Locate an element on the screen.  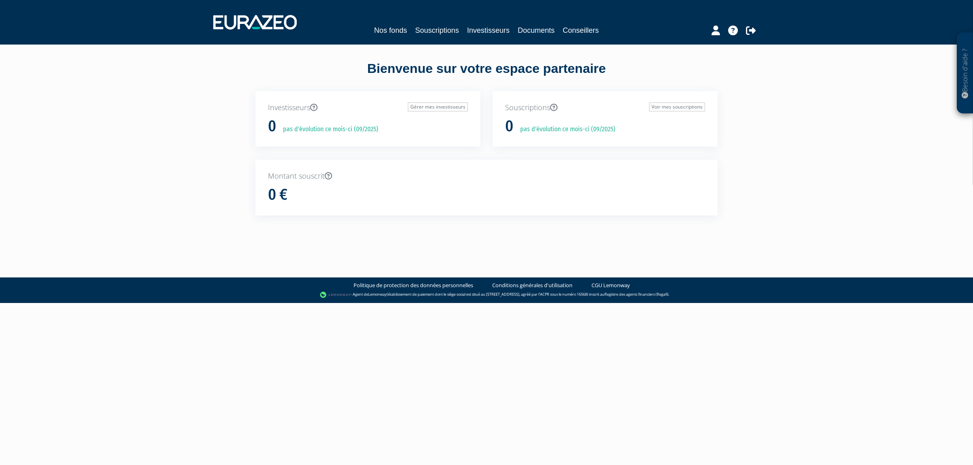
a: Conseillers is located at coordinates (580, 30).